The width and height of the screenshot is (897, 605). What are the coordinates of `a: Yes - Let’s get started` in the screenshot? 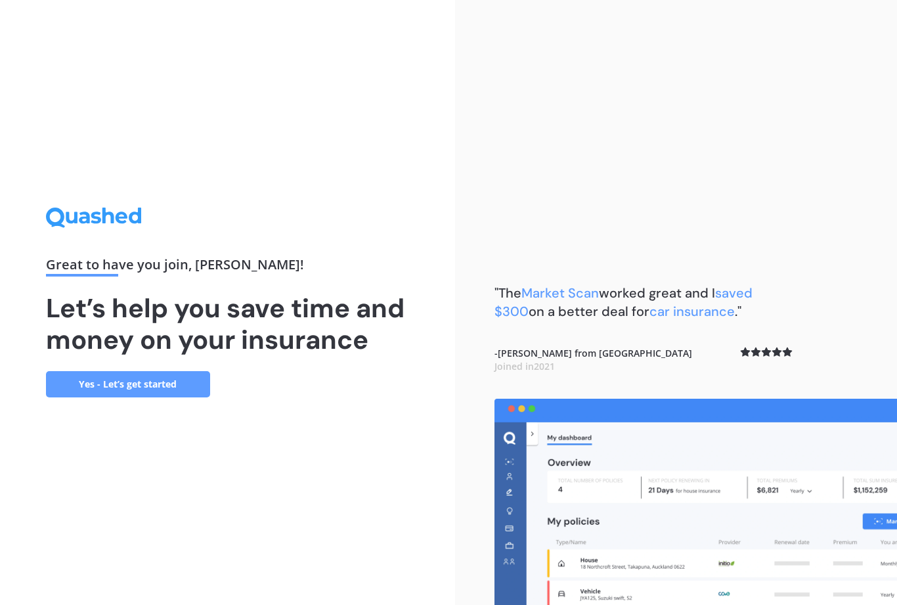 It's located at (128, 384).